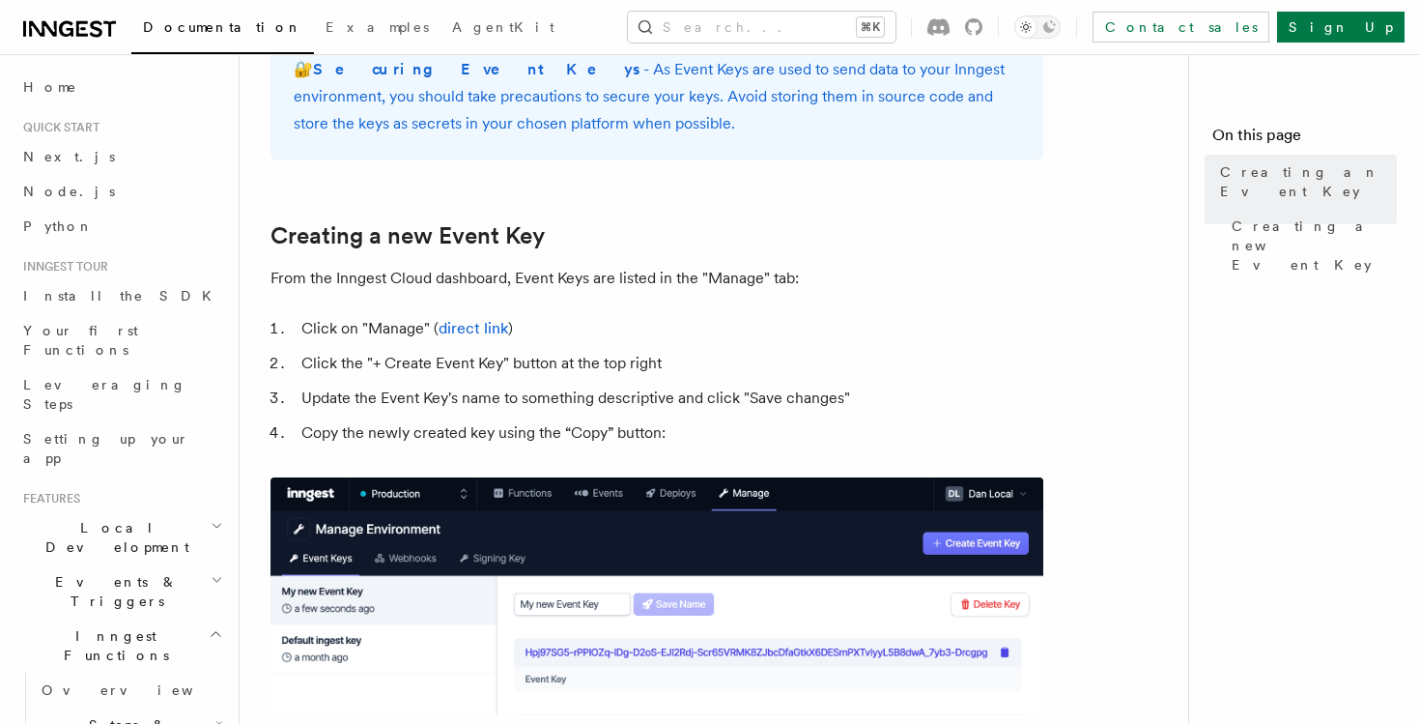  What do you see at coordinates (657, 278) in the screenshot?
I see `p: From the Inngest Cloud dashboard, Event Keys are listed in the "Manage" tab:` at bounding box center [657, 278].